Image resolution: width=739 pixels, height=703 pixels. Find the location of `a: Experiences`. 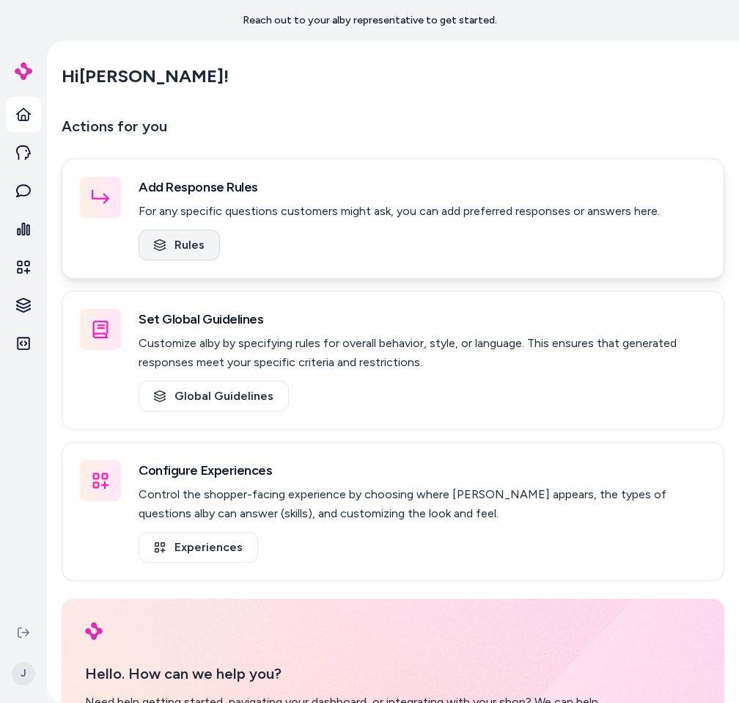

a: Experiences is located at coordinates (198, 547).